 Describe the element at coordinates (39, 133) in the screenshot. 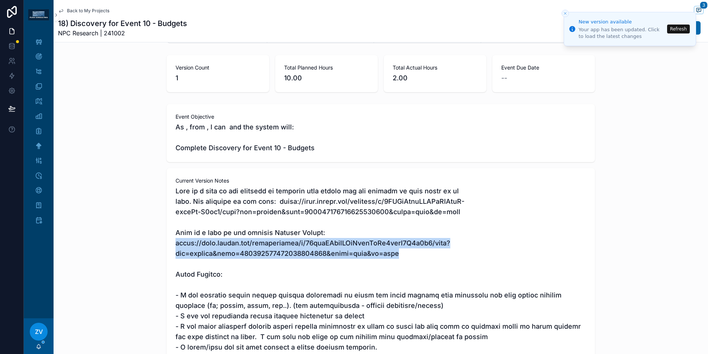

I see `div: scrollable content` at that location.